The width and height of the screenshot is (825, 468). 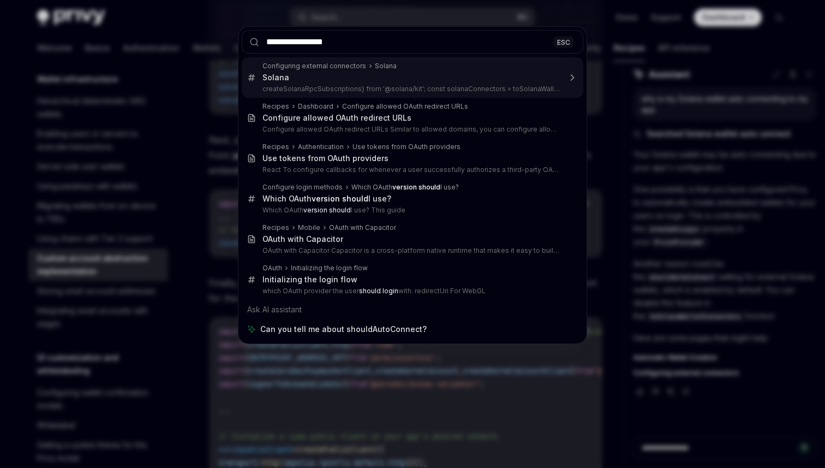 I want to click on div: Authentication, so click(x=321, y=147).